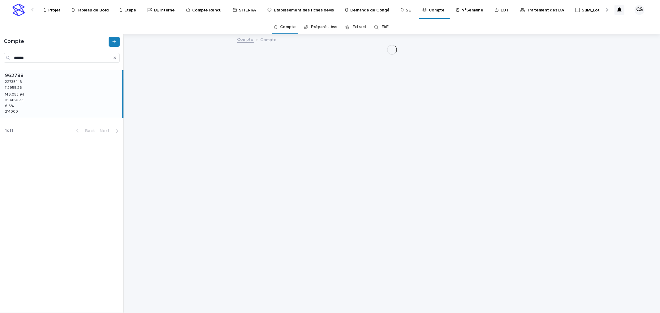 Image resolution: width=660 pixels, height=313 pixels. Describe the element at coordinates (110, 131) in the screenshot. I see `button: Next` at that location.